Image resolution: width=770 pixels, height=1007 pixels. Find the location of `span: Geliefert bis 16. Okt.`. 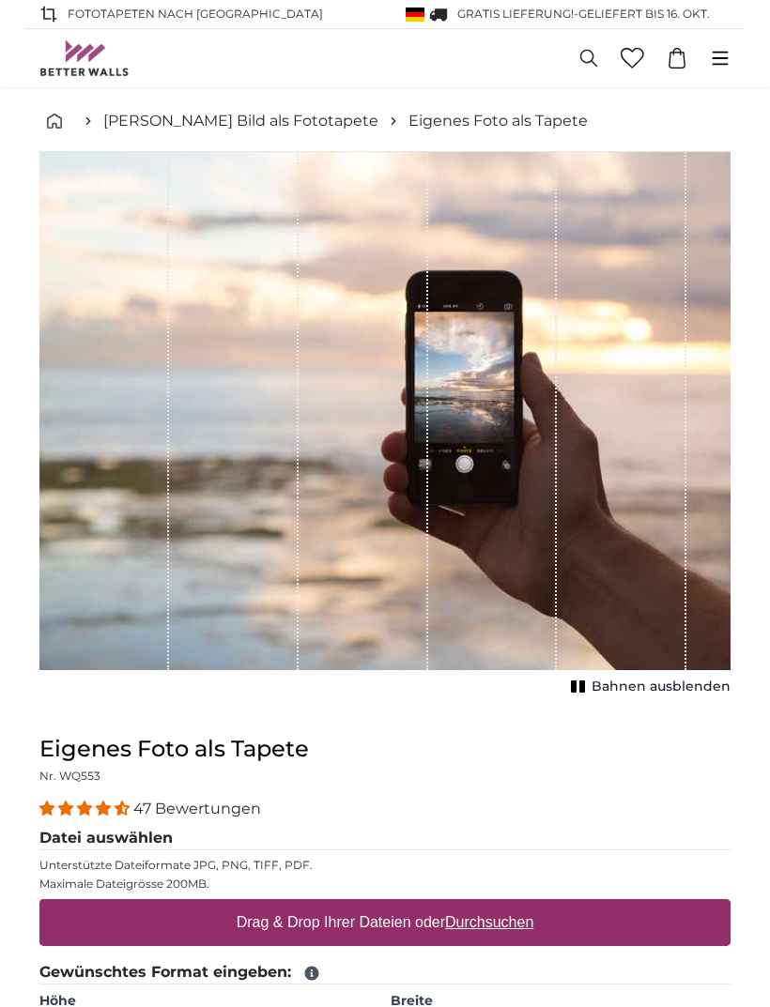

span: Geliefert bis 16. Okt. is located at coordinates (644, 13).